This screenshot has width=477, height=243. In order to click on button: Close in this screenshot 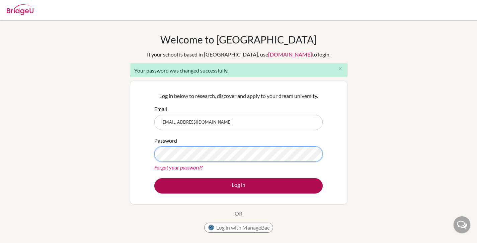, I will do `click(340, 69)`.